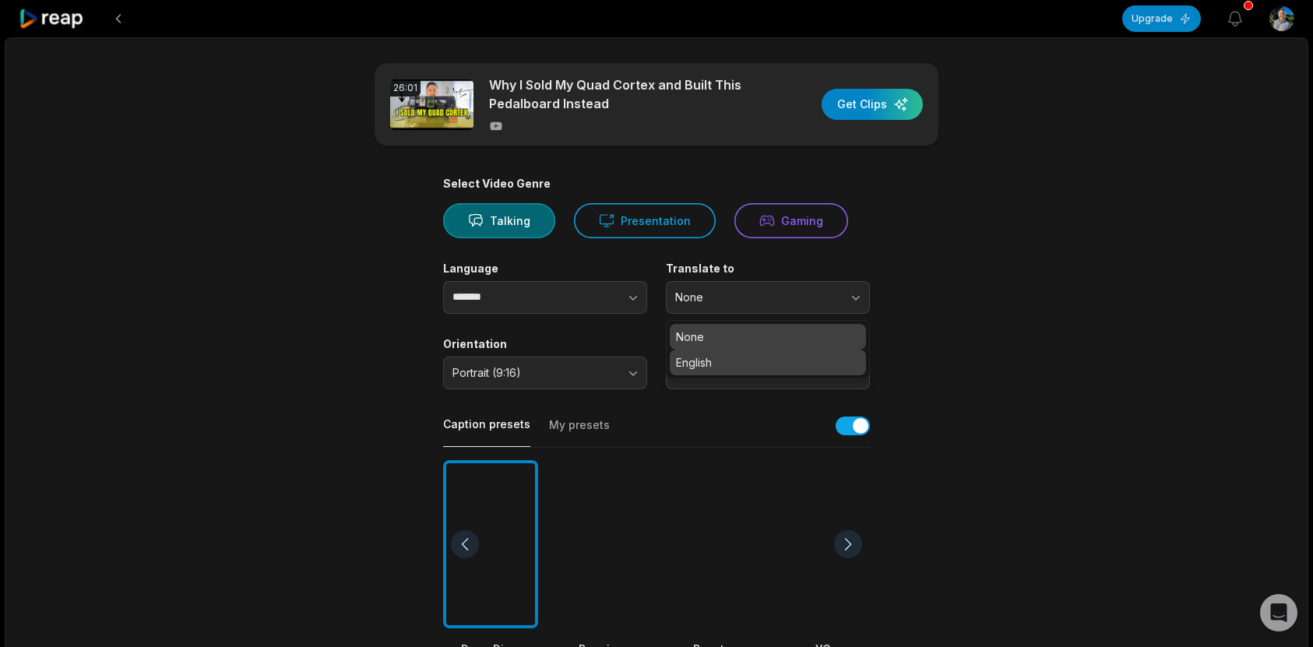  What do you see at coordinates (768, 336) in the screenshot?
I see `p: None` at bounding box center [768, 336].